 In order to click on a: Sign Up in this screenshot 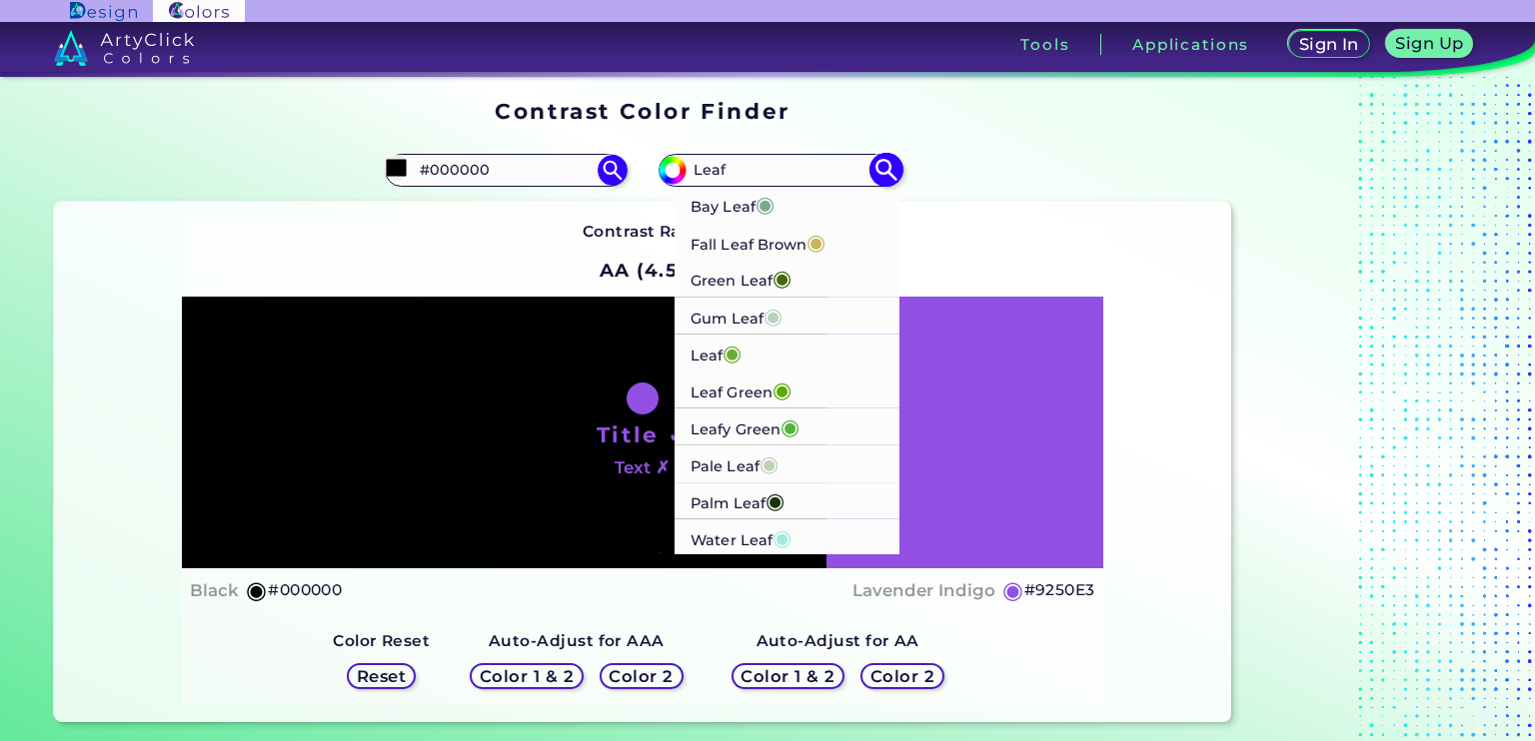, I will do `click(1429, 44)`.